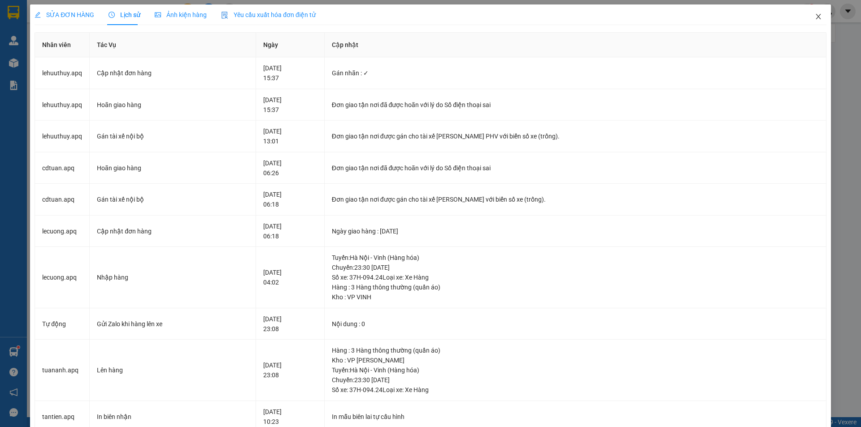 This screenshot has width=861, height=427. I want to click on div: In biên nhận, so click(172, 417).